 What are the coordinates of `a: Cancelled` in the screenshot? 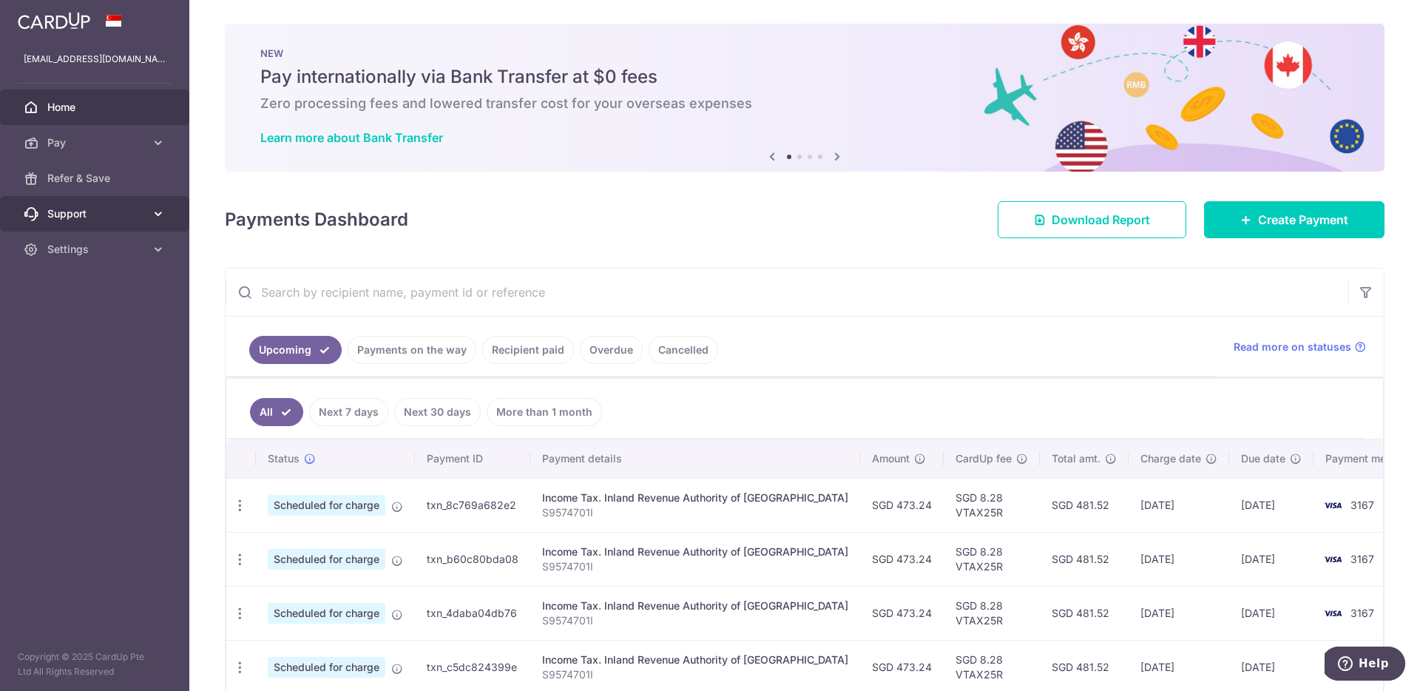 It's located at (684, 350).